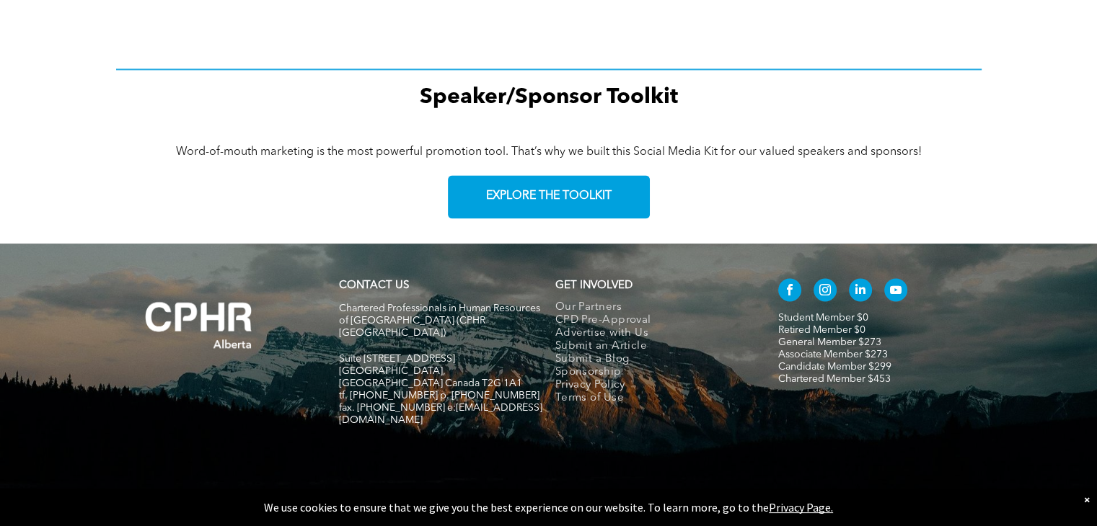 Image resolution: width=1097 pixels, height=526 pixels. Describe the element at coordinates (1086, 500) in the screenshot. I see `div: Dismiss notification` at that location.